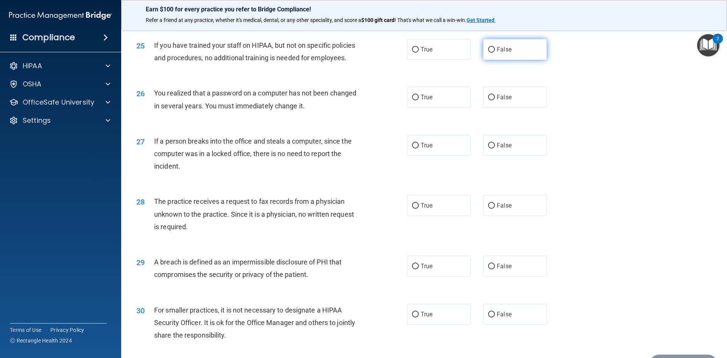 This screenshot has height=358, width=727. What do you see at coordinates (59, 120) in the screenshot?
I see `a: Settings` at bounding box center [59, 120].